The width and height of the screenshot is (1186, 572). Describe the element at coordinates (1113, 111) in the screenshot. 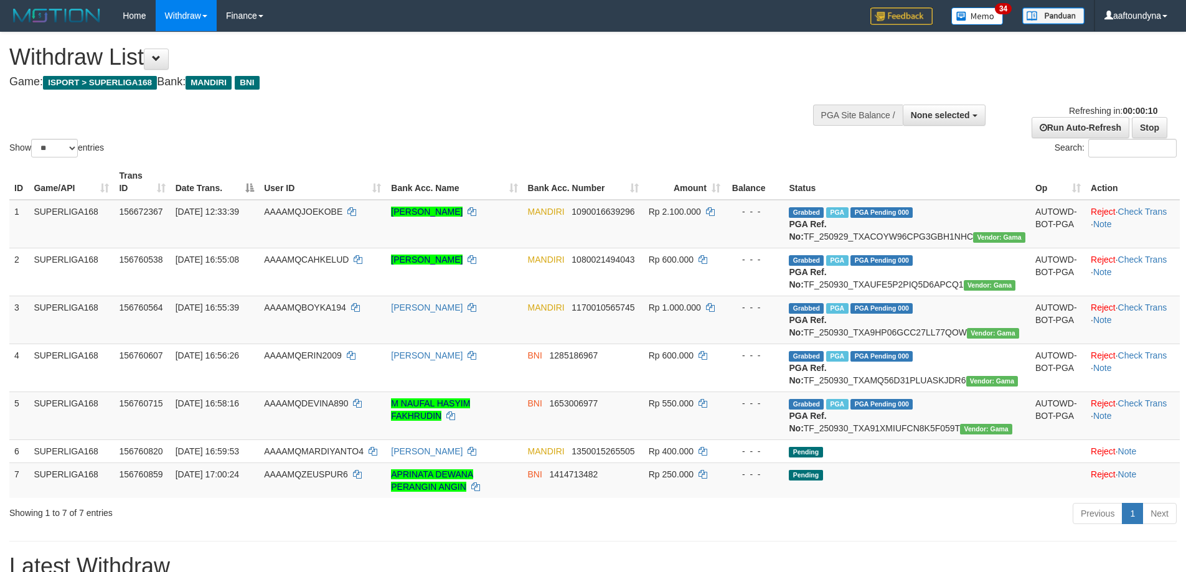

I see `span: Refreshing in:` at that location.